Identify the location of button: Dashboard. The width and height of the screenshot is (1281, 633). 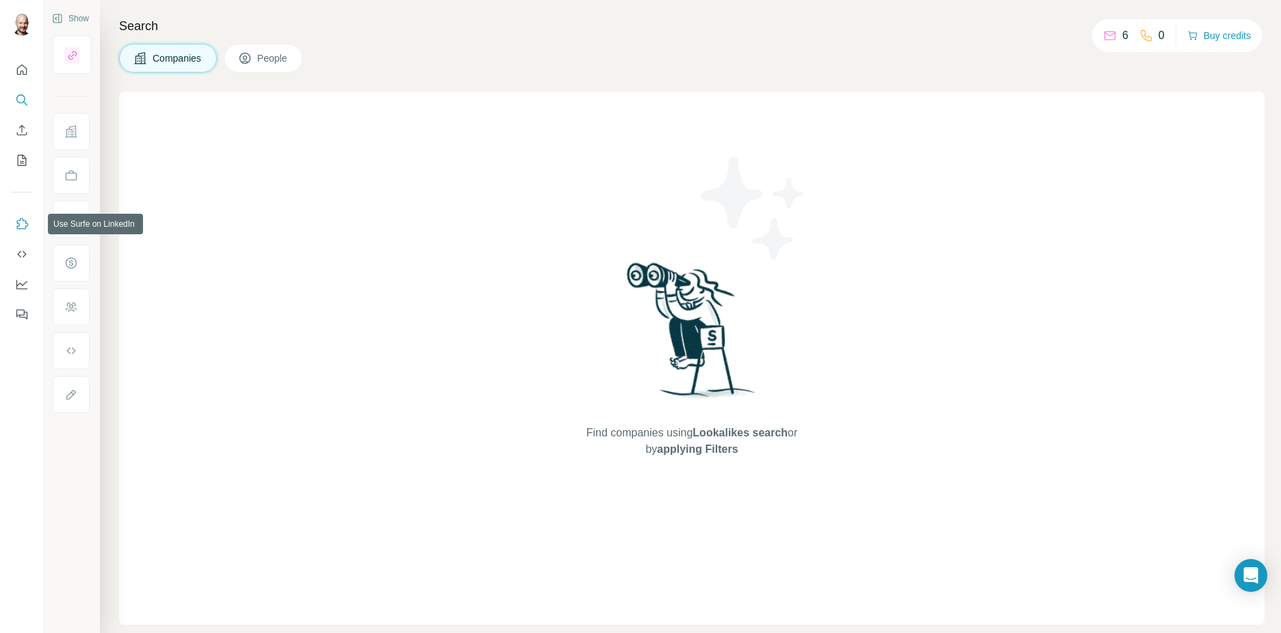
(22, 284).